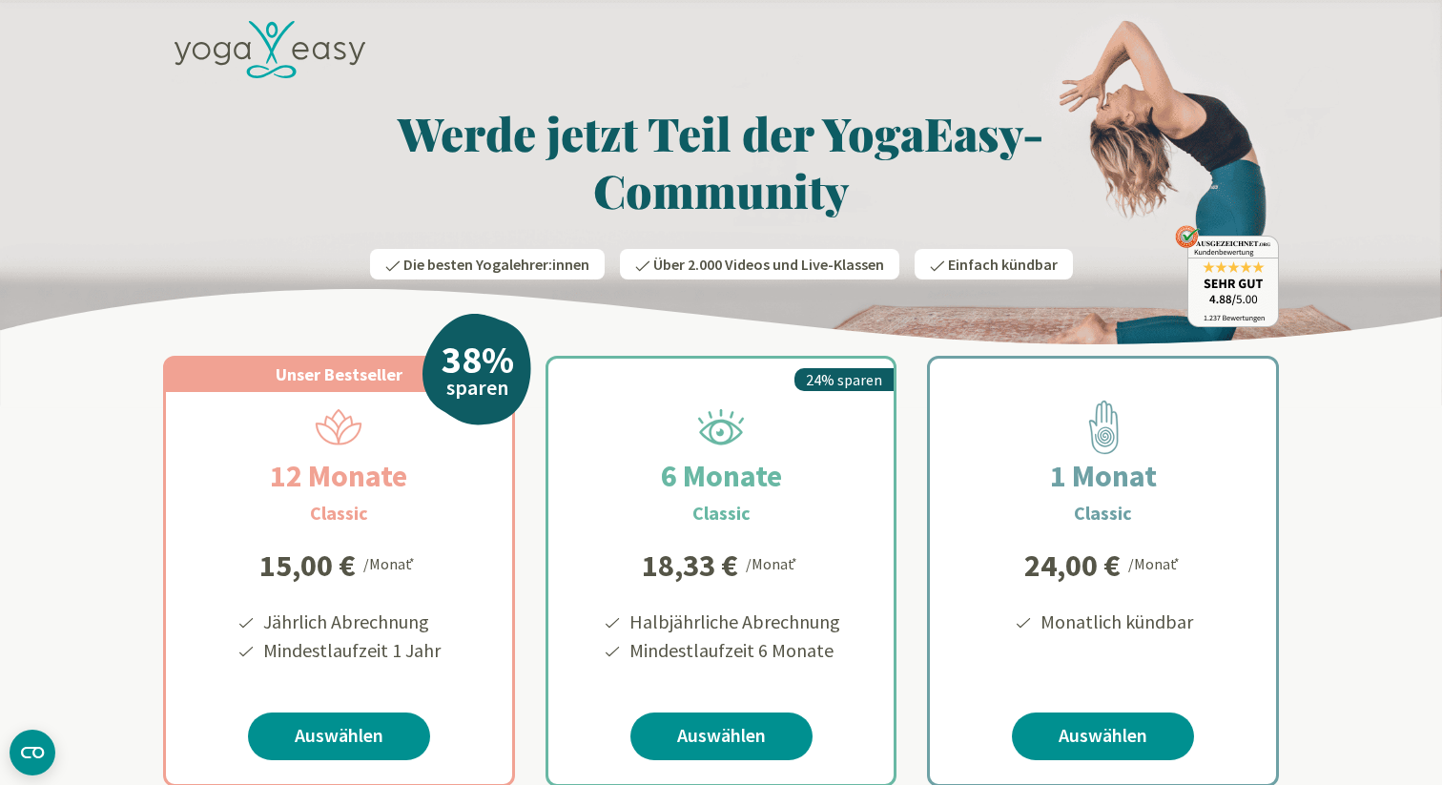 The width and height of the screenshot is (1442, 785). I want to click on h2: 1 Monat, so click(1104, 476).